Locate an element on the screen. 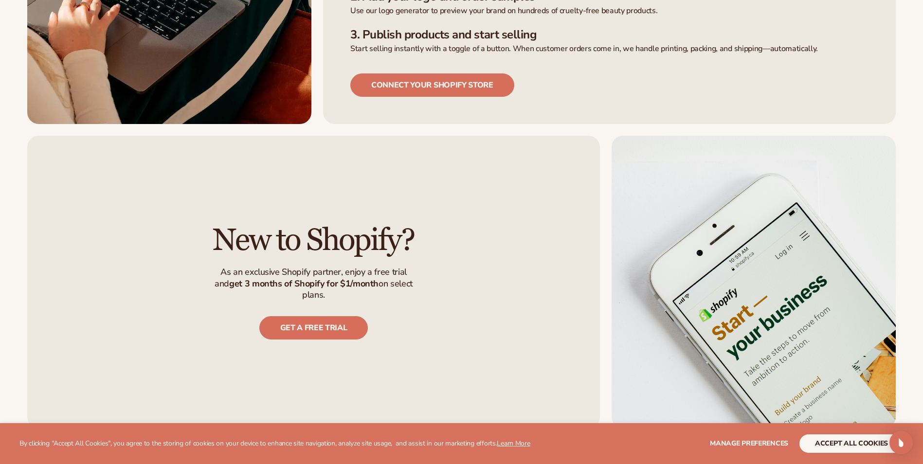  span: Manage preferences is located at coordinates (749, 443).